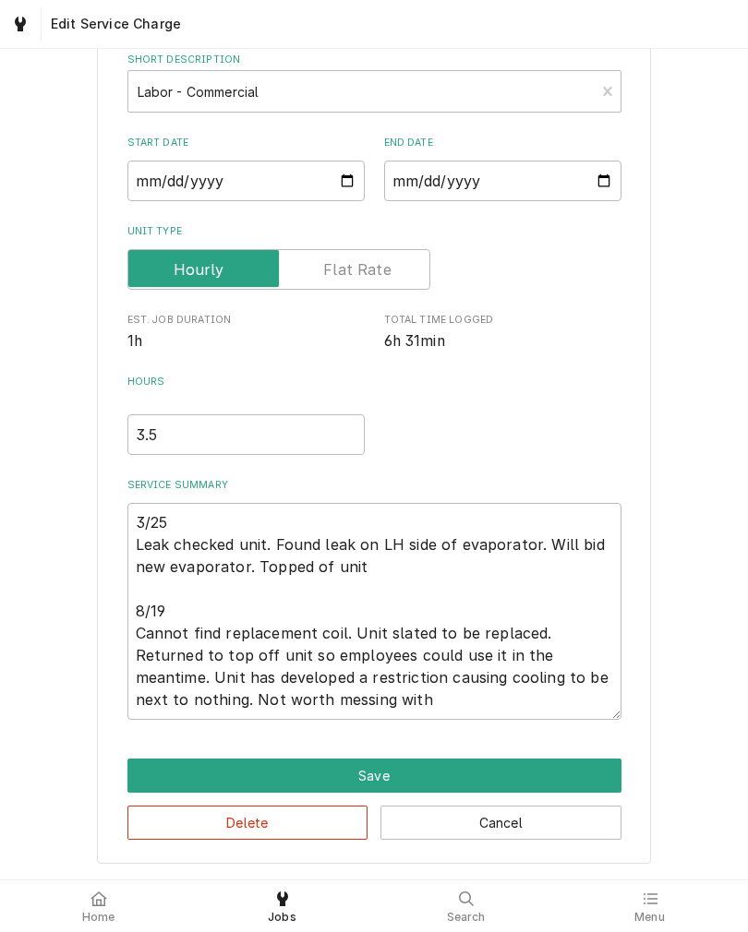  What do you see at coordinates (374, 364) in the screenshot?
I see `div: Line Item Create/Update Form` at bounding box center [374, 364].